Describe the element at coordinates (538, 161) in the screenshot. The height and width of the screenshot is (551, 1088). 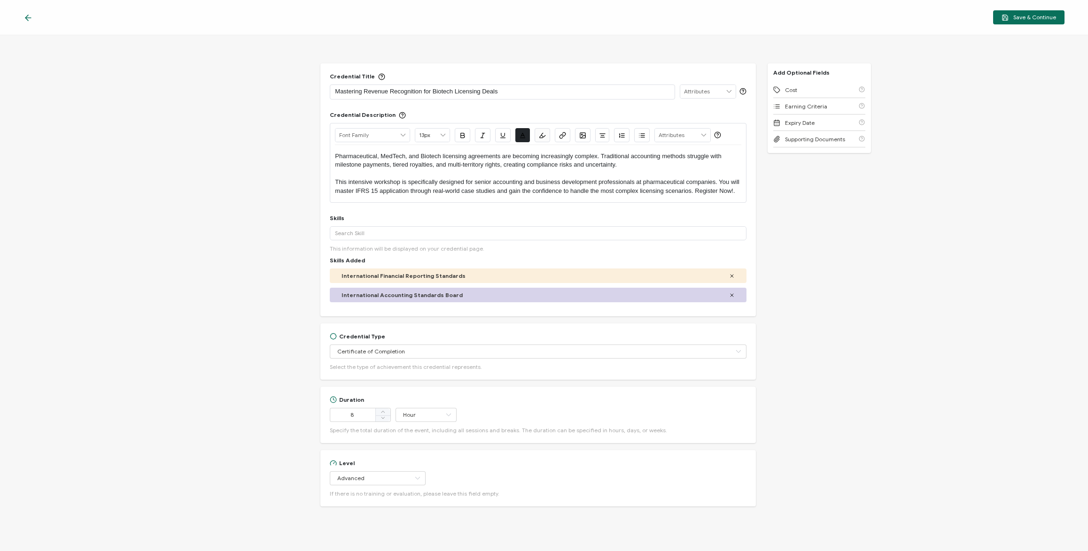
I see `p: Pharmaceutical, MedTech, and Biotech licensing agreements are becoming increasingly complex. Trad...` at that location.